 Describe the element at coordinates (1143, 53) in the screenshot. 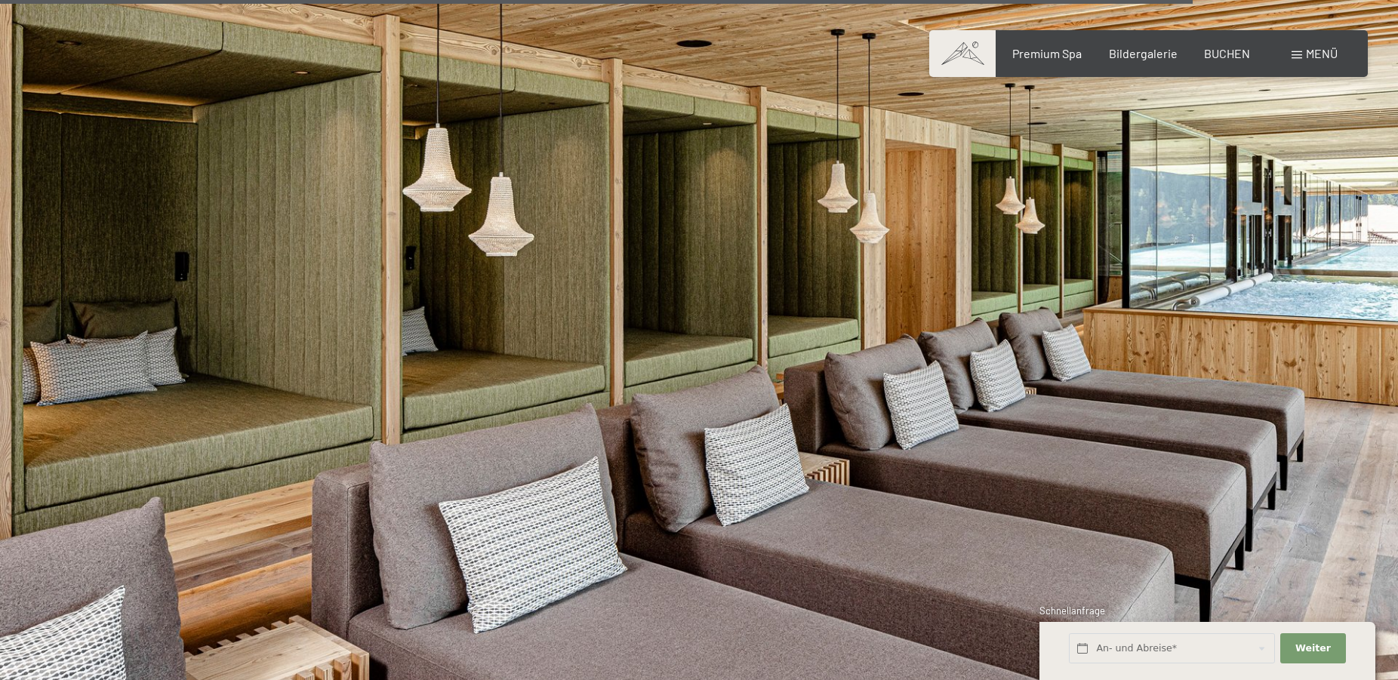

I see `span: Bildergalerie` at that location.